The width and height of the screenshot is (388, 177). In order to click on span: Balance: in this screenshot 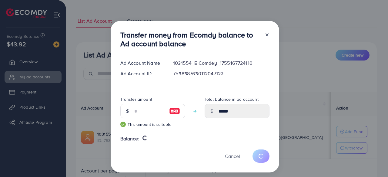, I will do `click(130, 139)`.